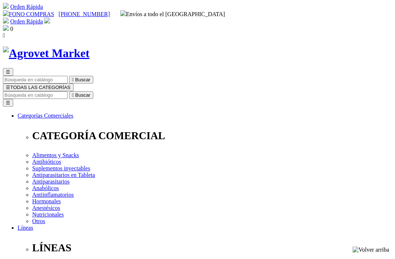 This screenshot has height=259, width=395. What do you see at coordinates (45, 115) in the screenshot?
I see `a: Categorías Comerciales` at bounding box center [45, 115].